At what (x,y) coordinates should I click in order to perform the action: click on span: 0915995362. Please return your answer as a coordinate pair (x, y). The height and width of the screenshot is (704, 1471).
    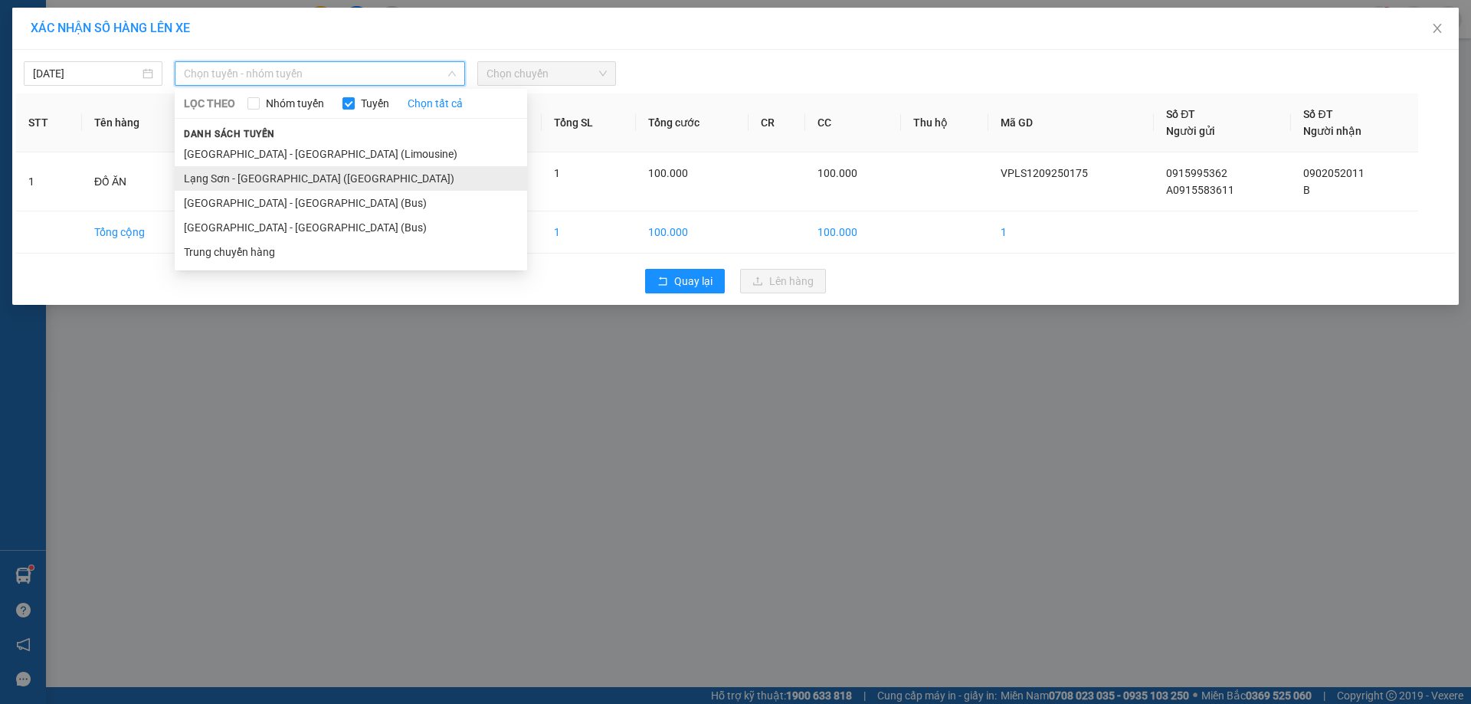
    Looking at the image, I should click on (1197, 173).